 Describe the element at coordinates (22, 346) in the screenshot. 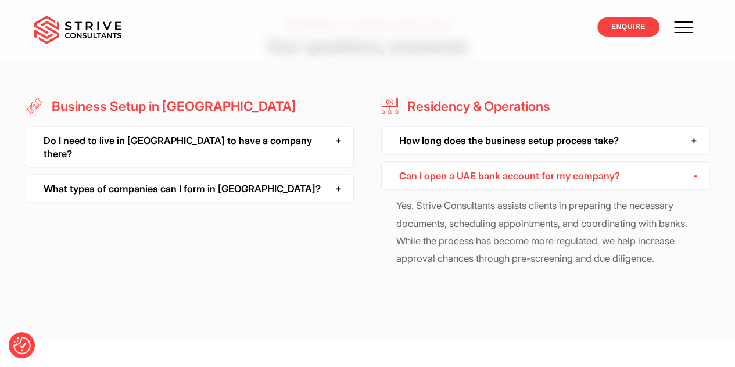

I see `img: Revisit consent button` at that location.